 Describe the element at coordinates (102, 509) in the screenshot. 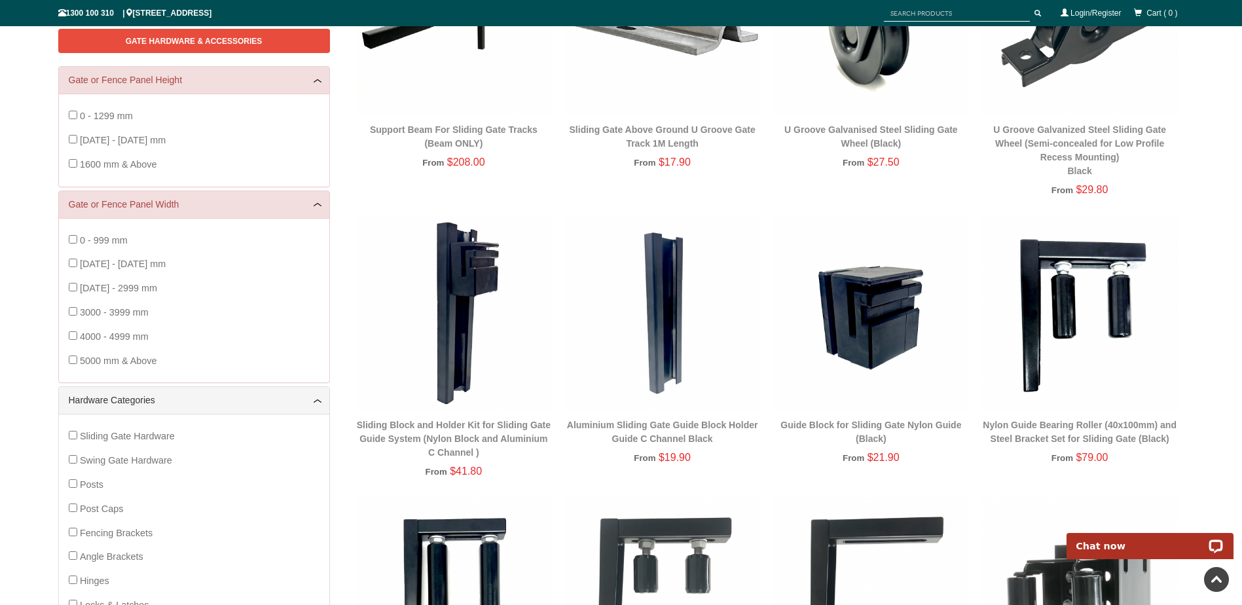

I see `span: Post Caps` at that location.